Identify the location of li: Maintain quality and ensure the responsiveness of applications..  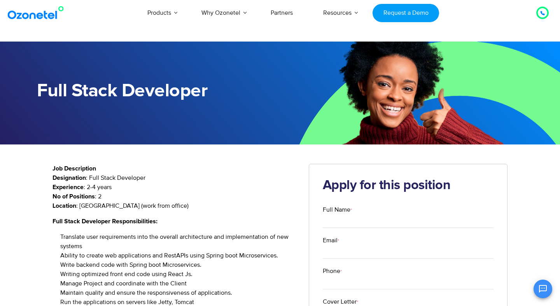
(178, 293).